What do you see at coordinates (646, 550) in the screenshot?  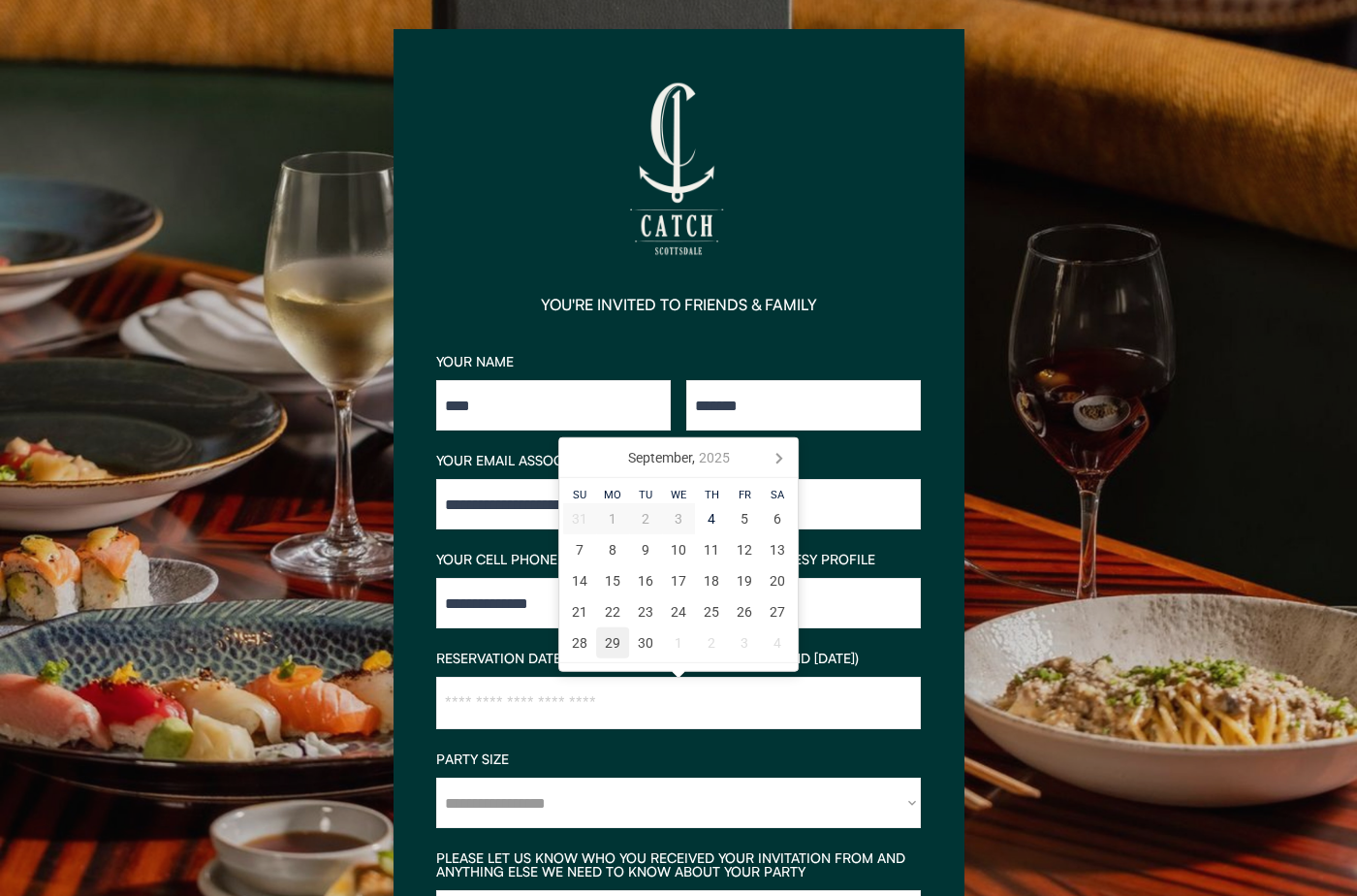 I see `div: 9` at bounding box center [646, 550].